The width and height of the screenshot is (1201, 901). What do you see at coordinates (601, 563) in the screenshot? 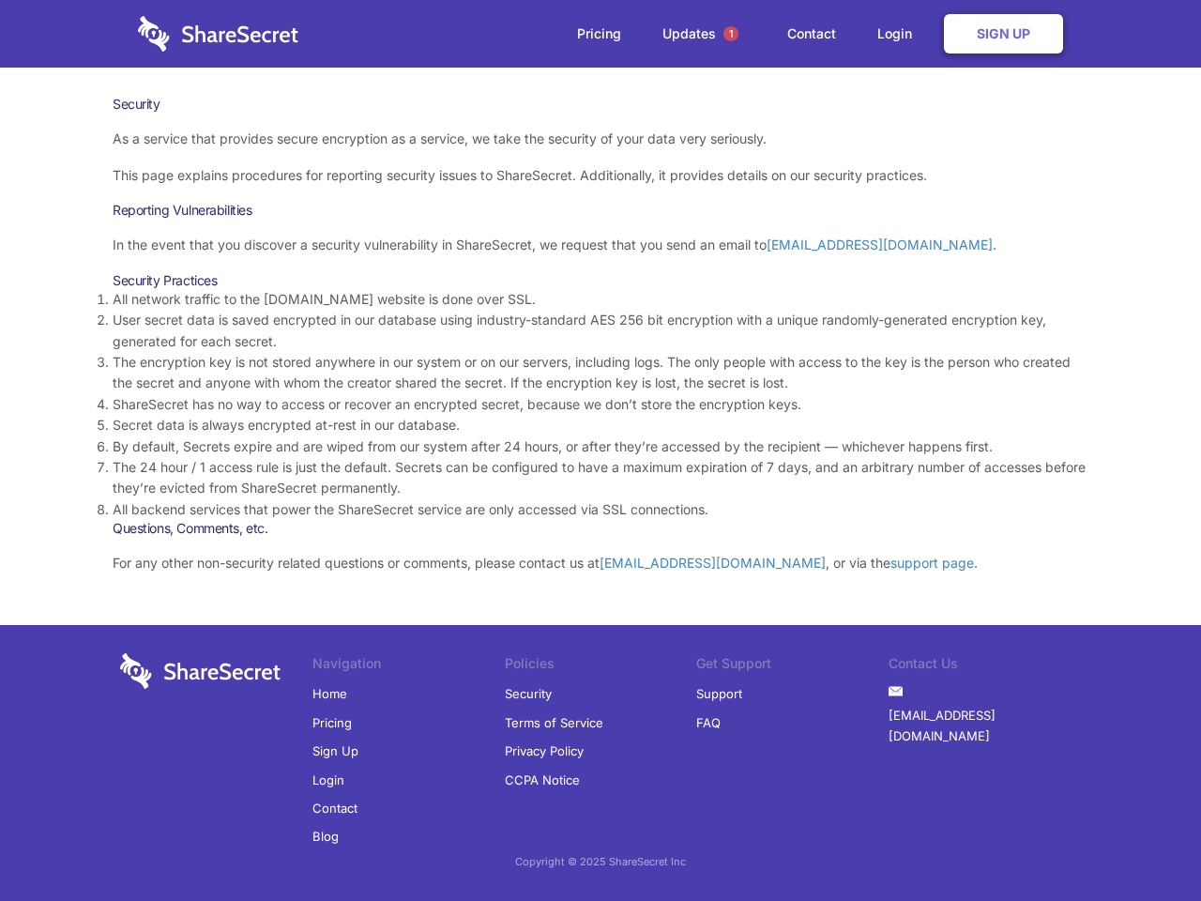
I see `p: For any other non-security related questions or comments, please contact us at , or via the .` at bounding box center [601, 563].